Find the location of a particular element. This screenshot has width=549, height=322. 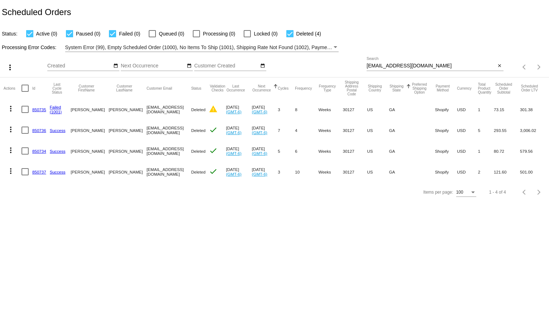

a: 850737 is located at coordinates (39, 172).